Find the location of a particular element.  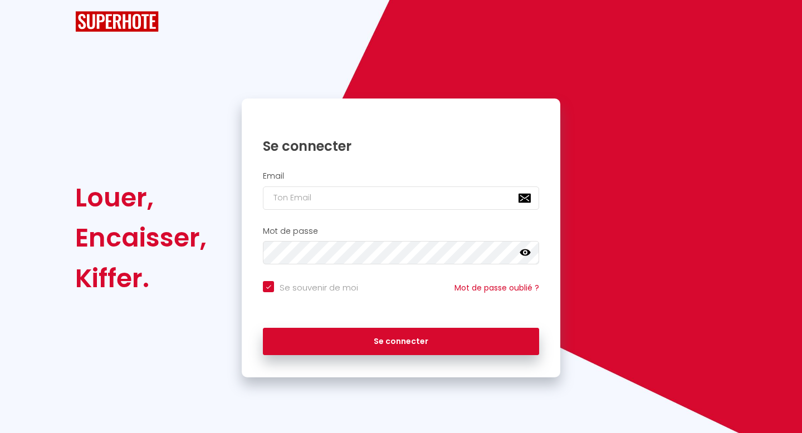

div: Kiffer. is located at coordinates (141, 278).